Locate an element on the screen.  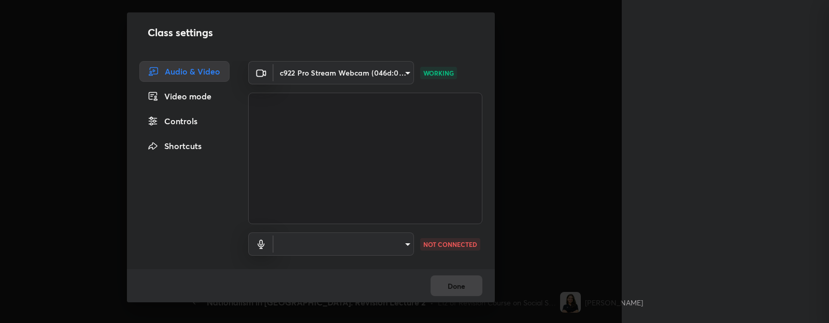
p: NOT CONNECTED is located at coordinates (450, 245).